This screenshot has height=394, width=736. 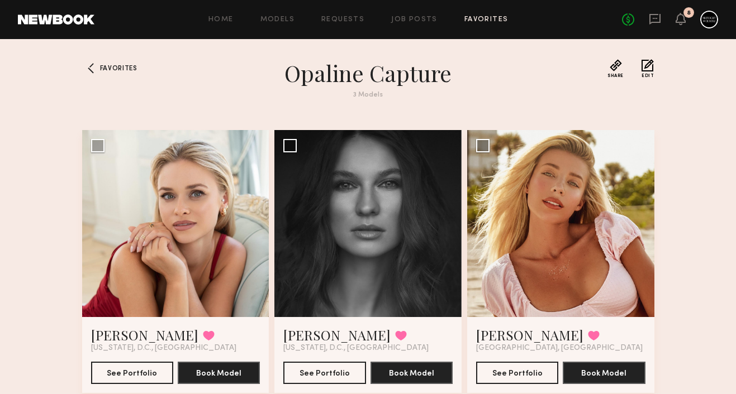 What do you see at coordinates (368, 73) in the screenshot?
I see `h1: Opaline Capture` at bounding box center [368, 73].